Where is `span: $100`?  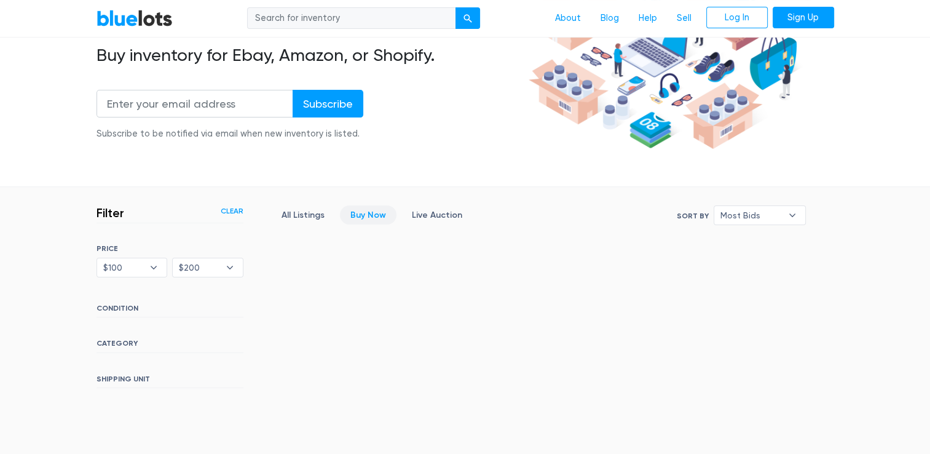 span: $100 is located at coordinates (124, 267).